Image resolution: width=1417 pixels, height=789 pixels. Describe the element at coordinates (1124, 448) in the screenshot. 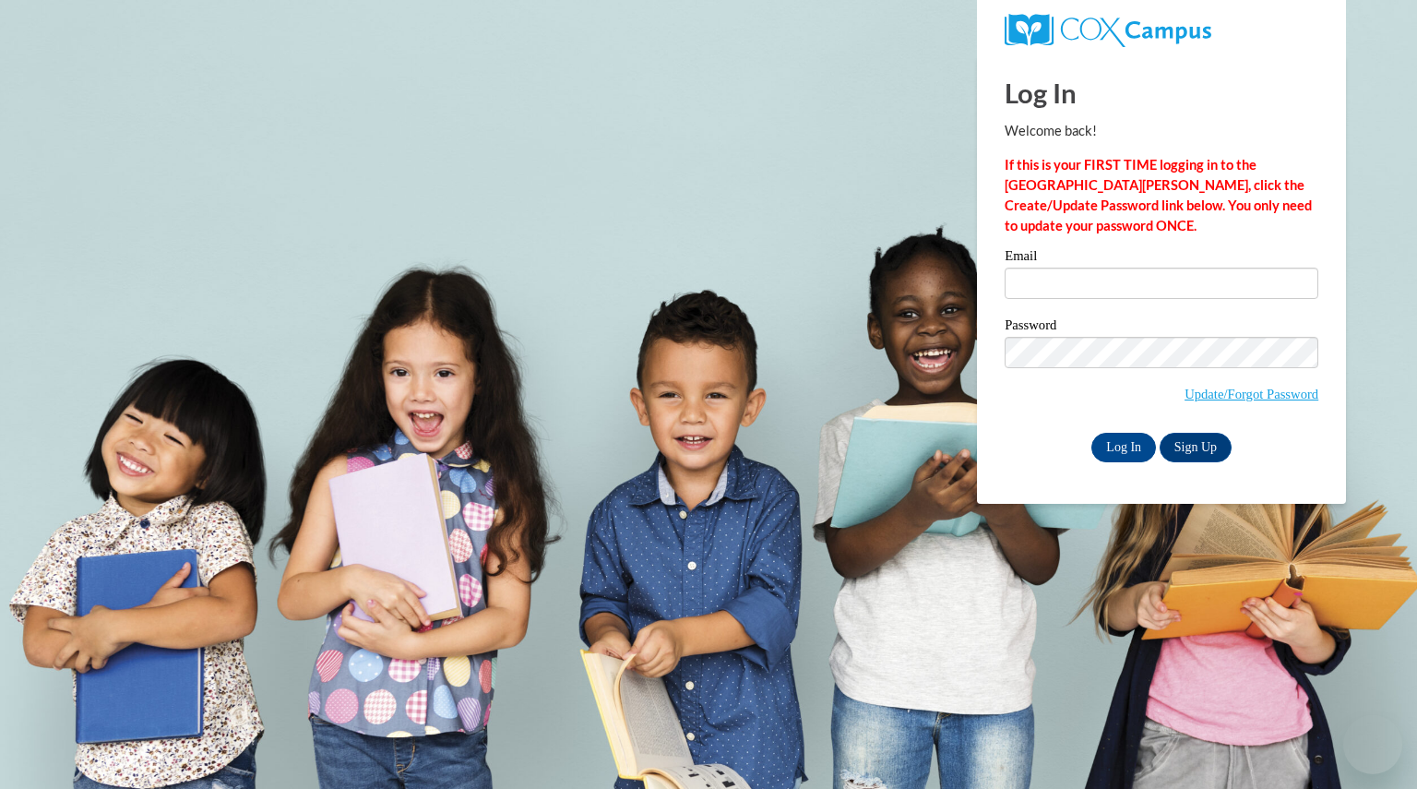

I see `input: Log In` at that location.